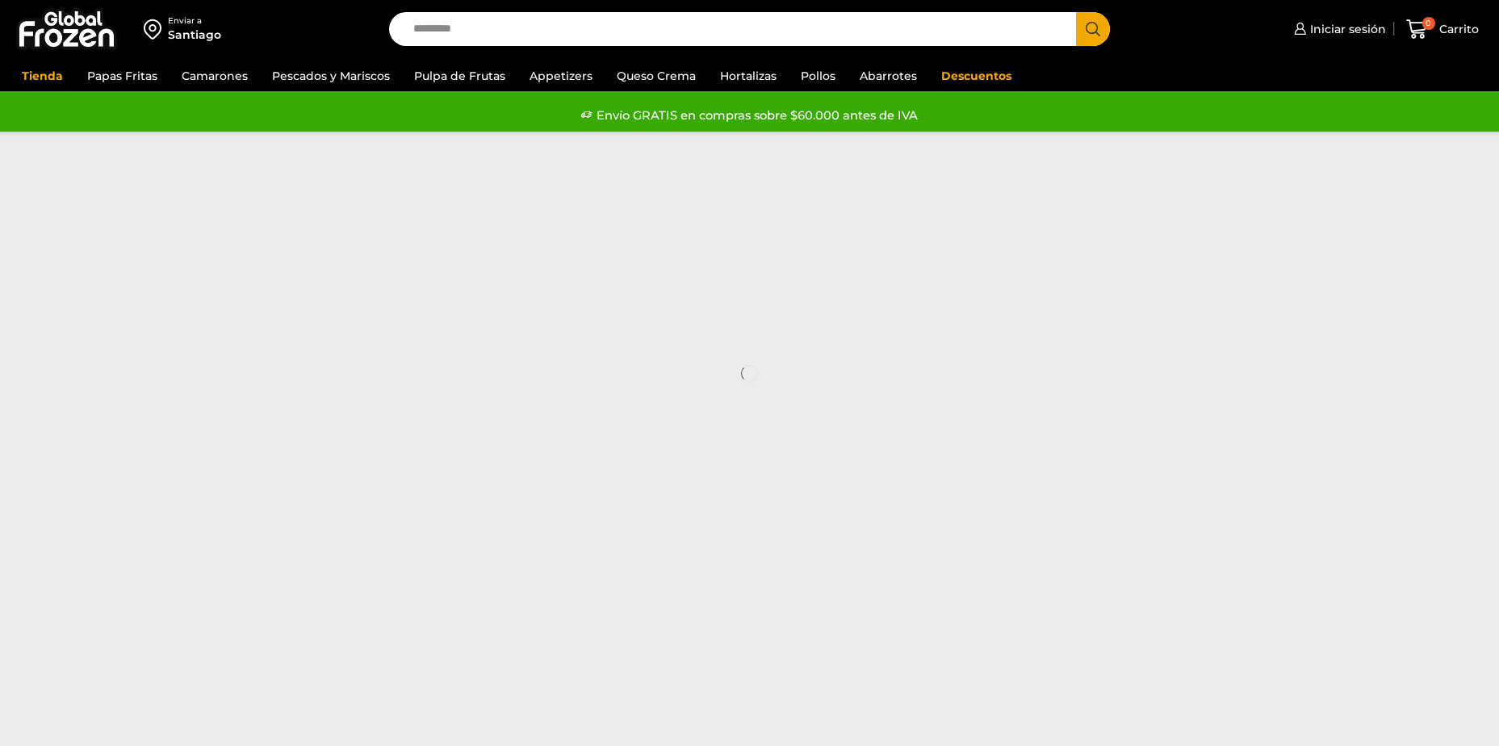 The width and height of the screenshot is (1499, 746). Describe the element at coordinates (1443, 29) in the screenshot. I see `a: 0 Carrito` at that location.